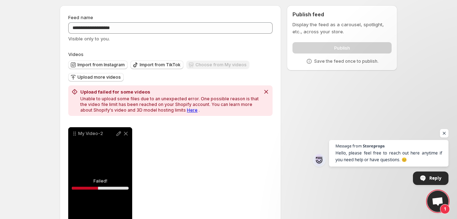 Image resolution: width=457 pixels, height=219 pixels. What do you see at coordinates (97, 134) in the screenshot?
I see `p: My Video-2` at bounding box center [97, 134].